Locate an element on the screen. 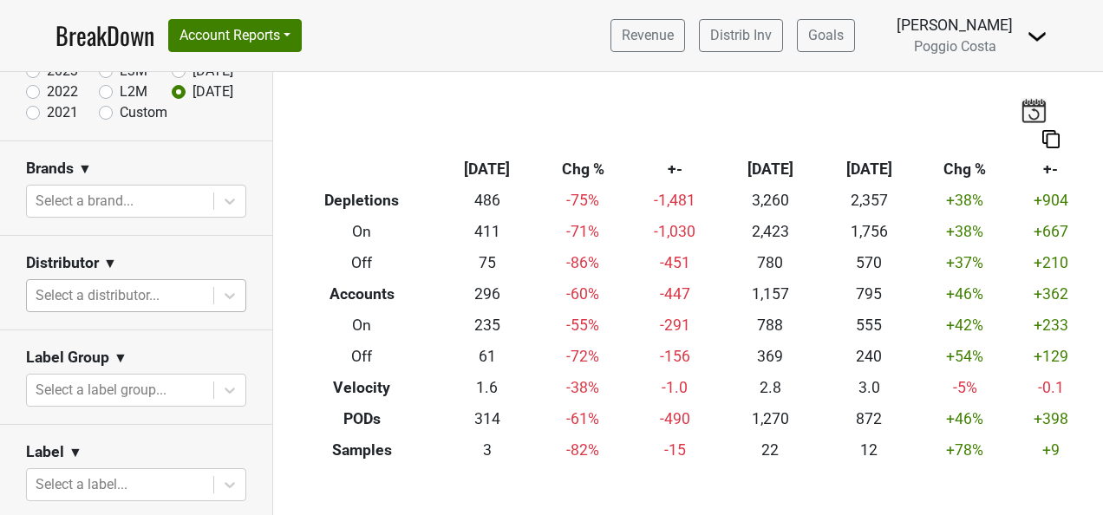  td: -156 is located at coordinates (675, 356).